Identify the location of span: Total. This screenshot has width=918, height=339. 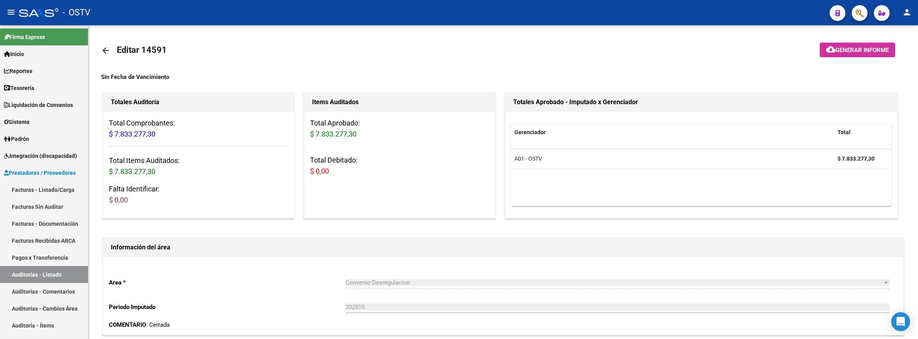
(844, 132).